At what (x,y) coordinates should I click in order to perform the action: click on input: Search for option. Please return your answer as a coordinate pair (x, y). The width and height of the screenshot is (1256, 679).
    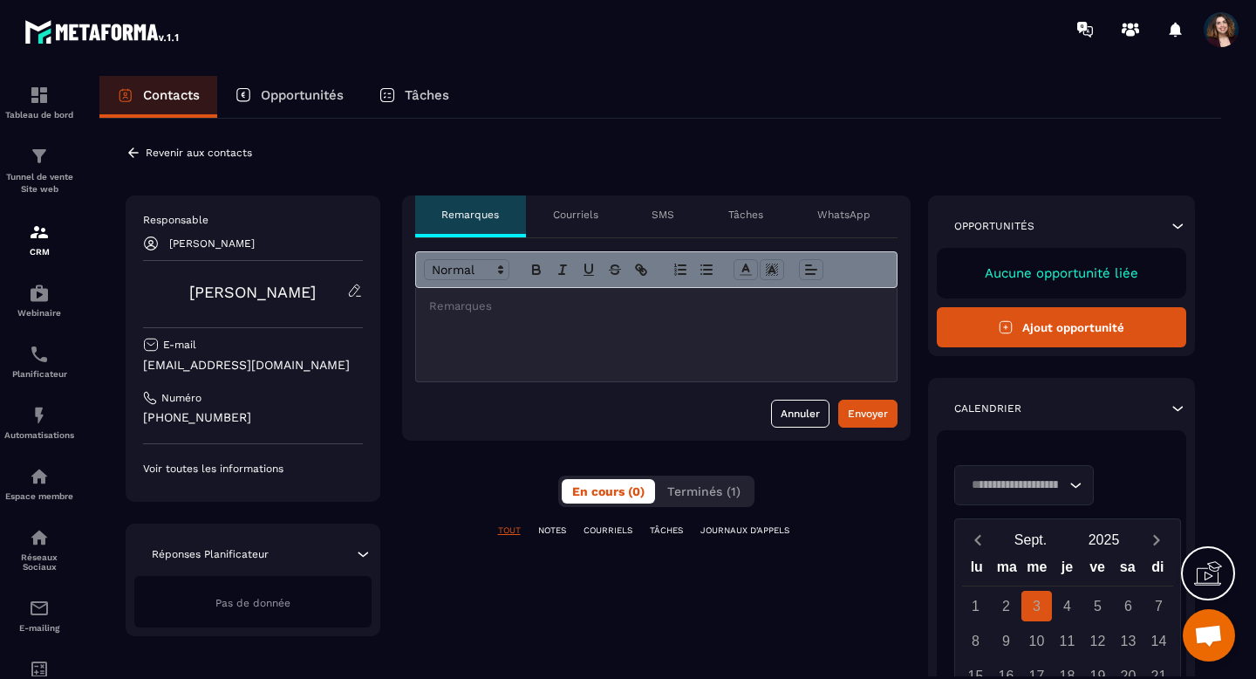
    Looking at the image, I should click on (1015, 485).